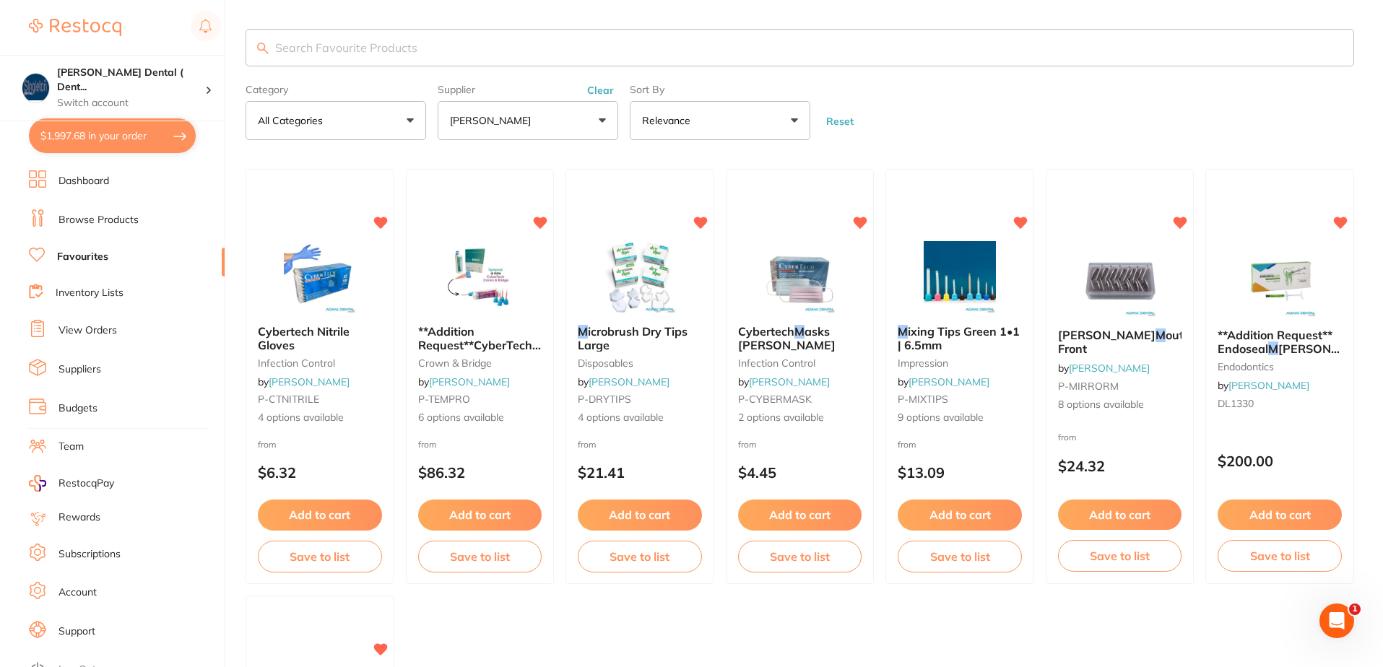  I want to click on img: Cybertech Masks Earloop, so click(800, 277).